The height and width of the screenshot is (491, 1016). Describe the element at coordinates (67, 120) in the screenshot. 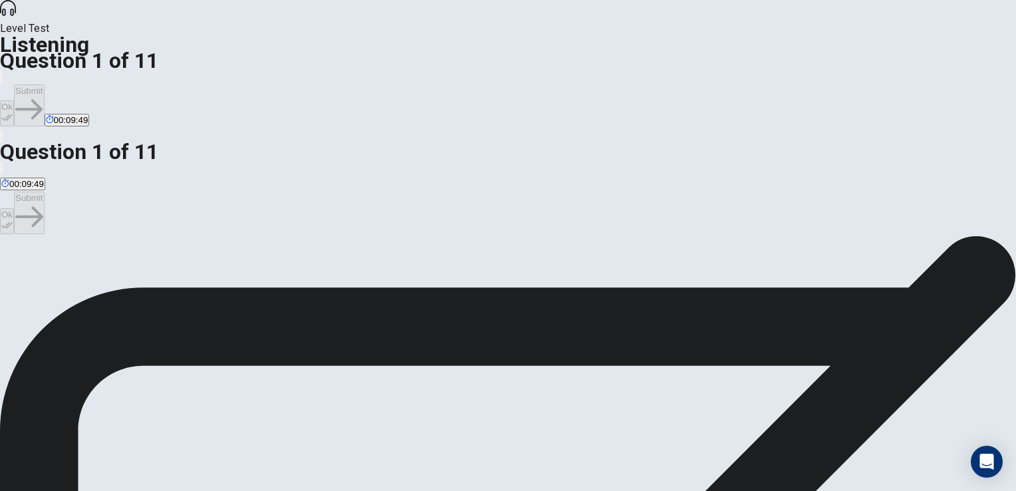

I see `button: 00:09:49` at that location.